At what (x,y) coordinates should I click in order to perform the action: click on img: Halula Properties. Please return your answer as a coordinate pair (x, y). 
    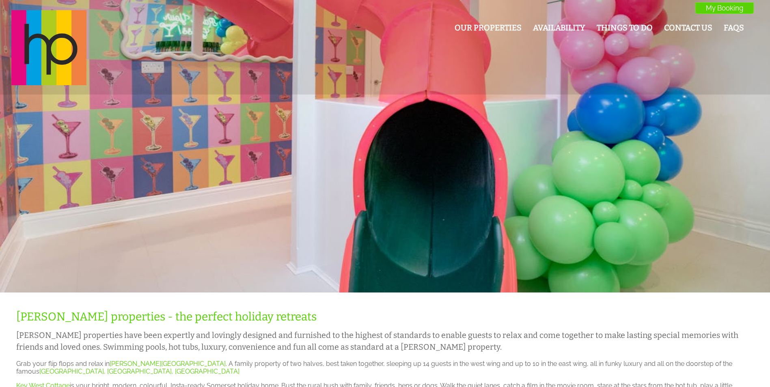
    Looking at the image, I should click on (49, 47).